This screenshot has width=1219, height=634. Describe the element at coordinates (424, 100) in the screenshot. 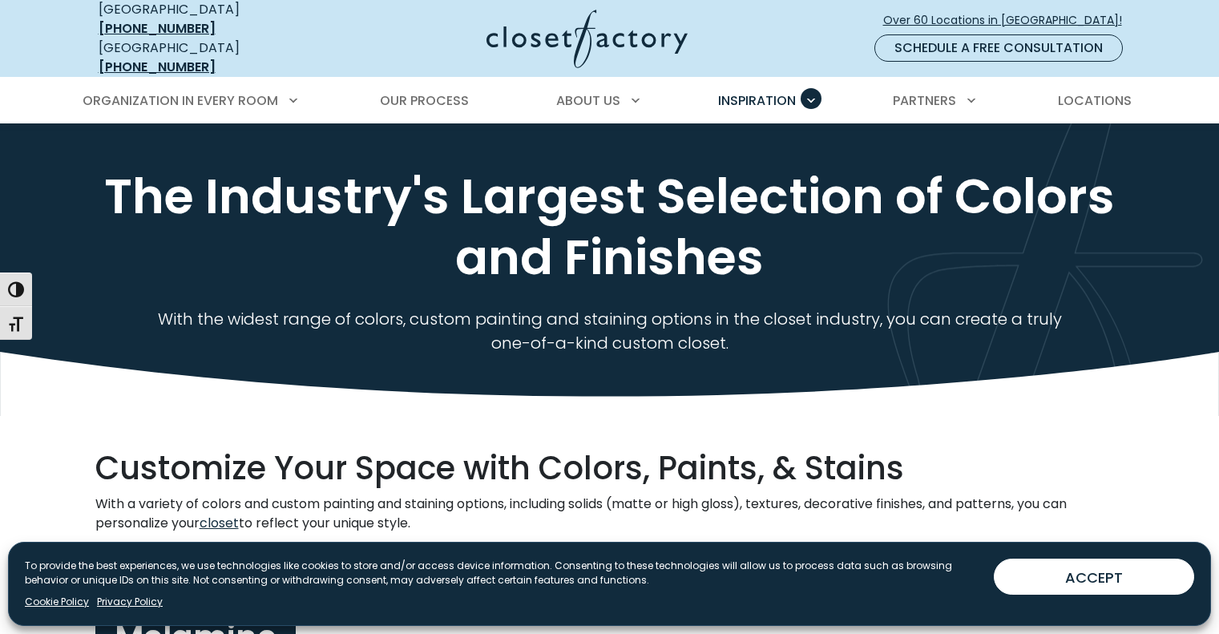

I see `span: Our Process` at that location.